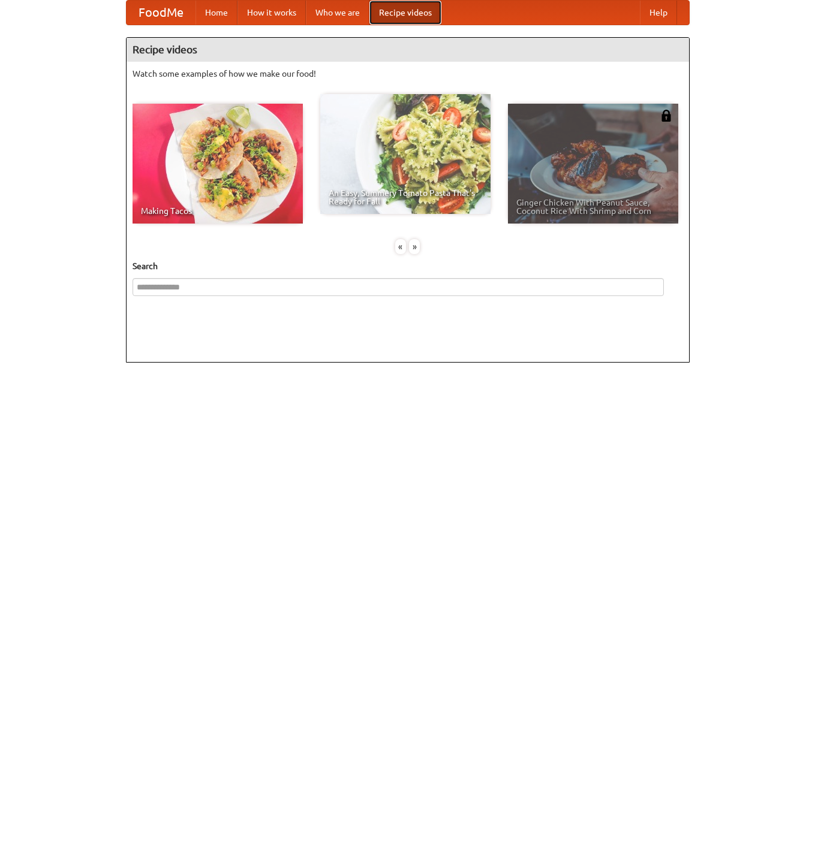  Describe the element at coordinates (405, 197) in the screenshot. I see `span: An Easy, Summery Tomato Pasta That's Ready for Fall` at that location.